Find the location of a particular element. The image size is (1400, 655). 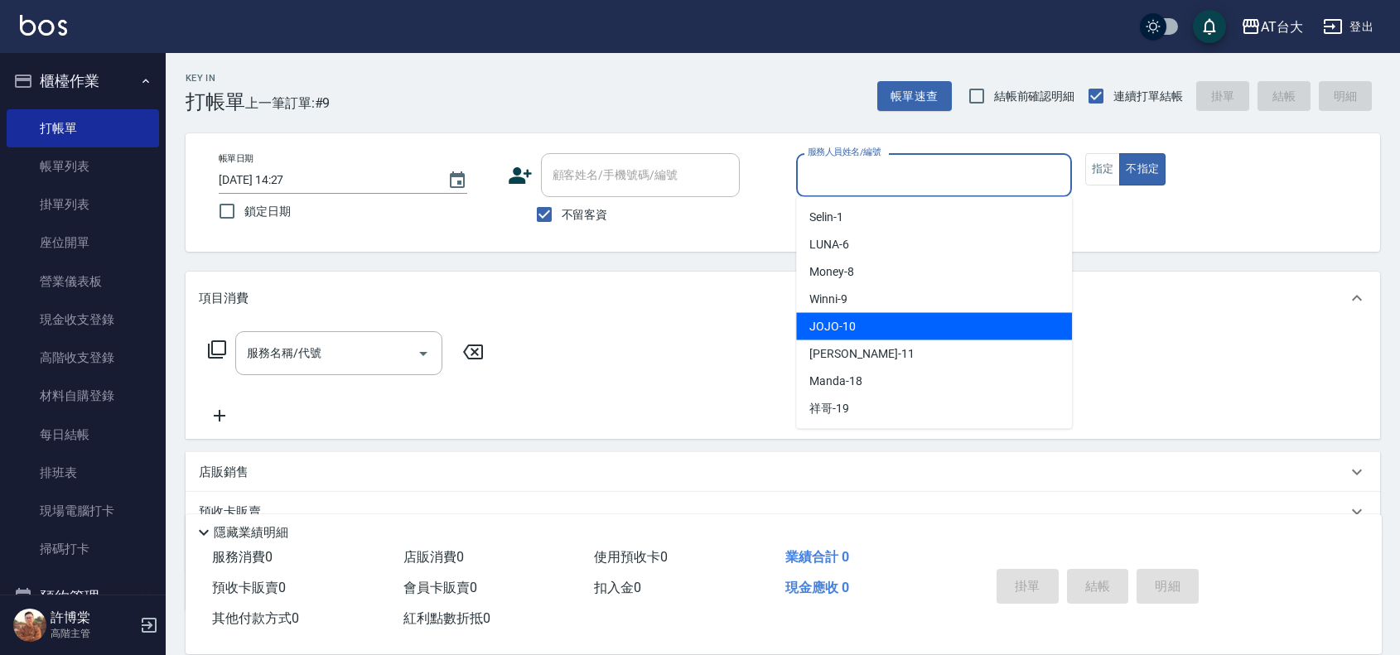

h2: Key In is located at coordinates (215, 78).